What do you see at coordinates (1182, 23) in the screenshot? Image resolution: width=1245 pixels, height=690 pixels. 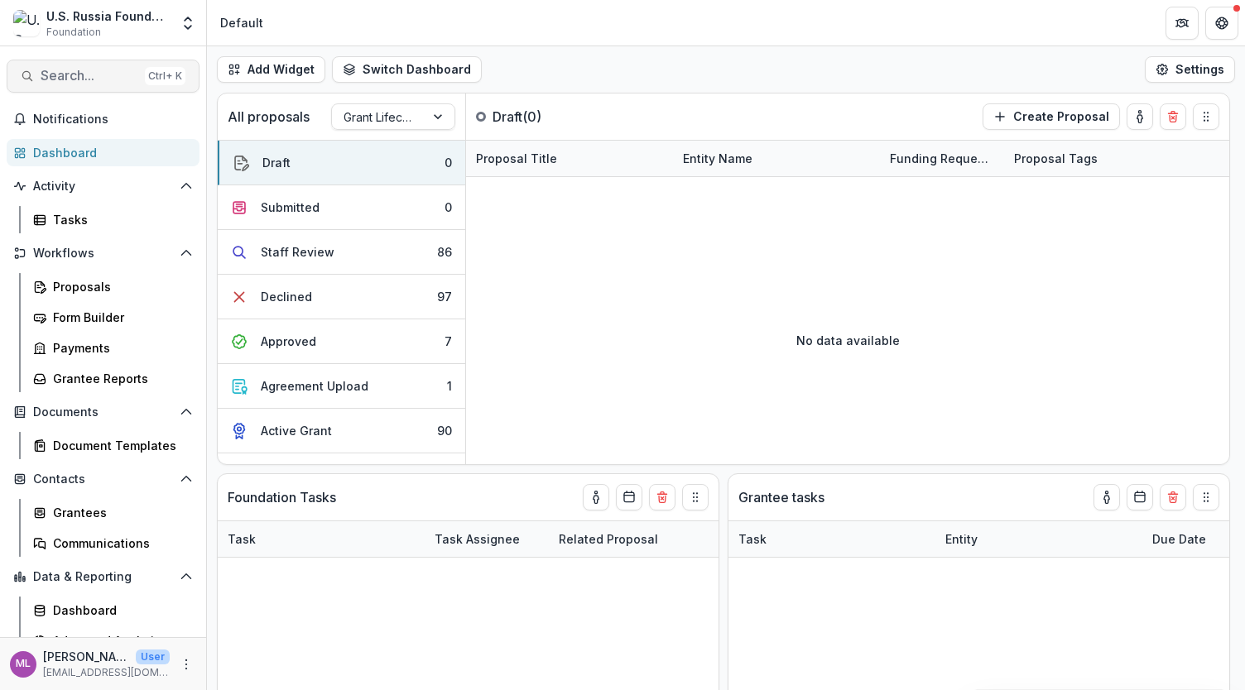 I see `button: Partners` at bounding box center [1182, 23].